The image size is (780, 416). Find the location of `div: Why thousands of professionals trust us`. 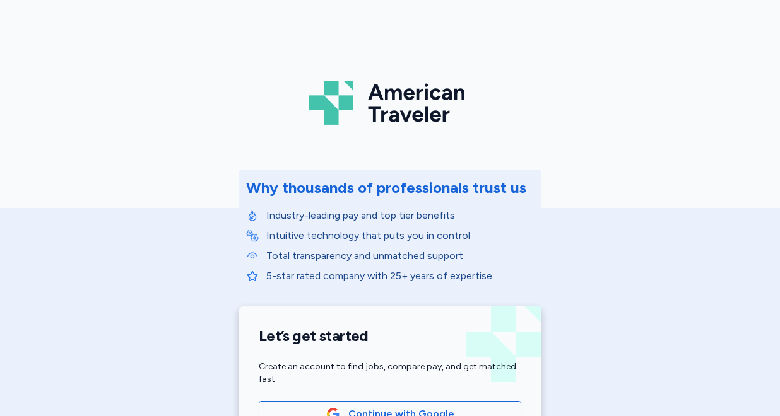

div: Why thousands of professionals trust us is located at coordinates (386, 188).